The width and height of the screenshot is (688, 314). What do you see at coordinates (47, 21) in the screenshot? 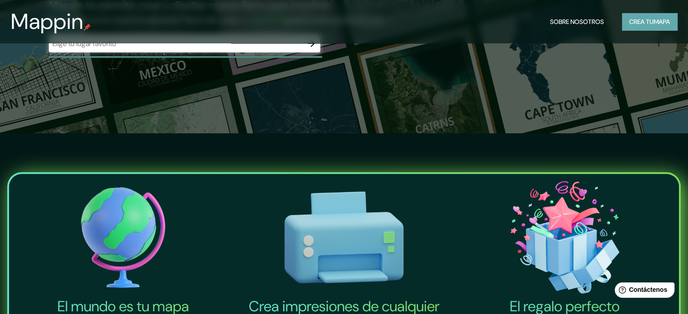
I see `font: Mappin` at bounding box center [47, 21].